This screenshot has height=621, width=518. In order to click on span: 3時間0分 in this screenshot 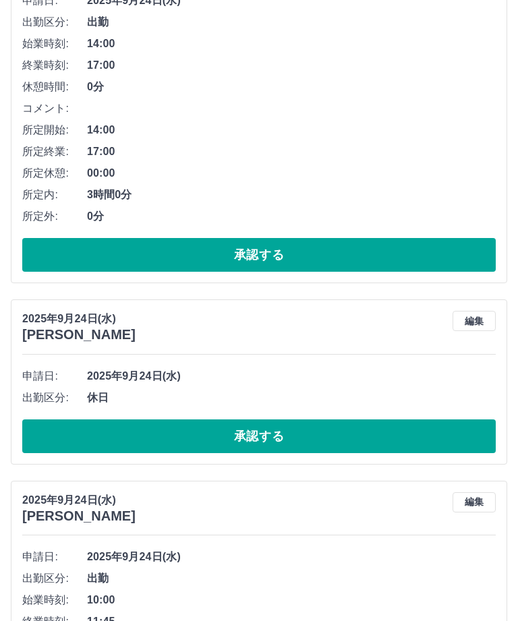, I will do `click(291, 195)`.